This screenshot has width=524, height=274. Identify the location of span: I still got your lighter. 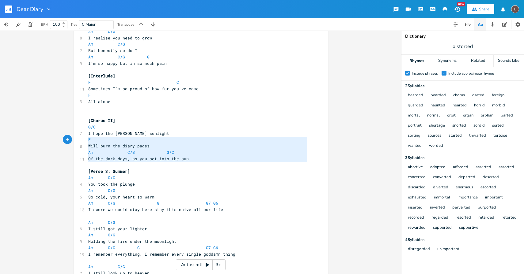
(118, 229).